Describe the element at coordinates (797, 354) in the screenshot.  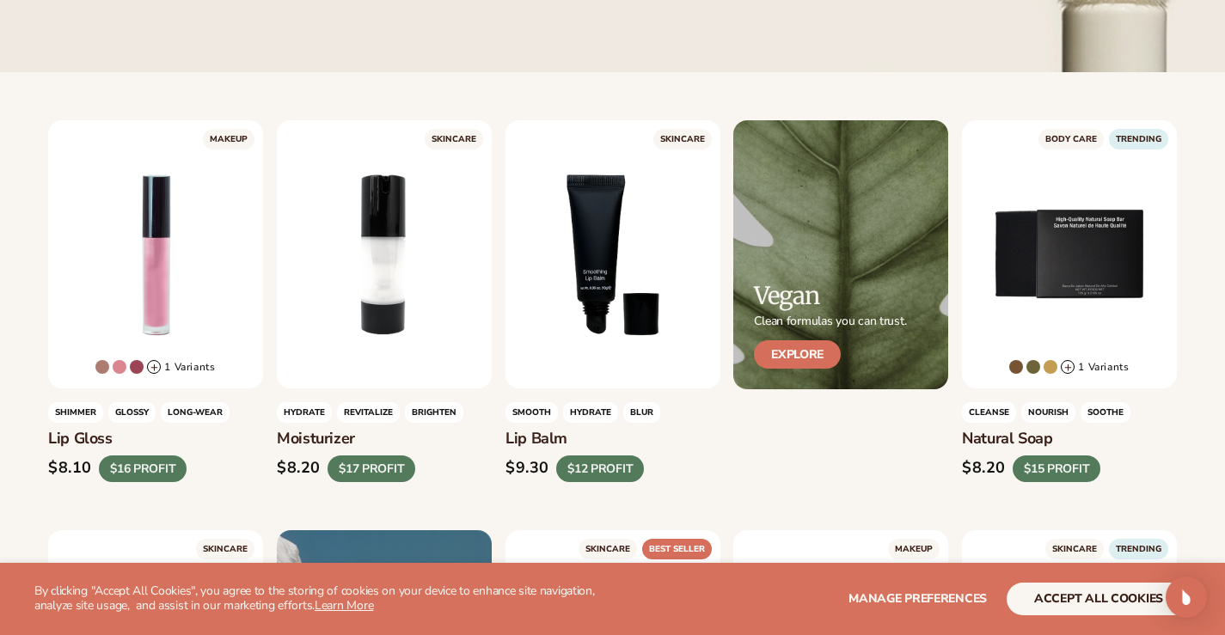
I see `a: Explore` at that location.